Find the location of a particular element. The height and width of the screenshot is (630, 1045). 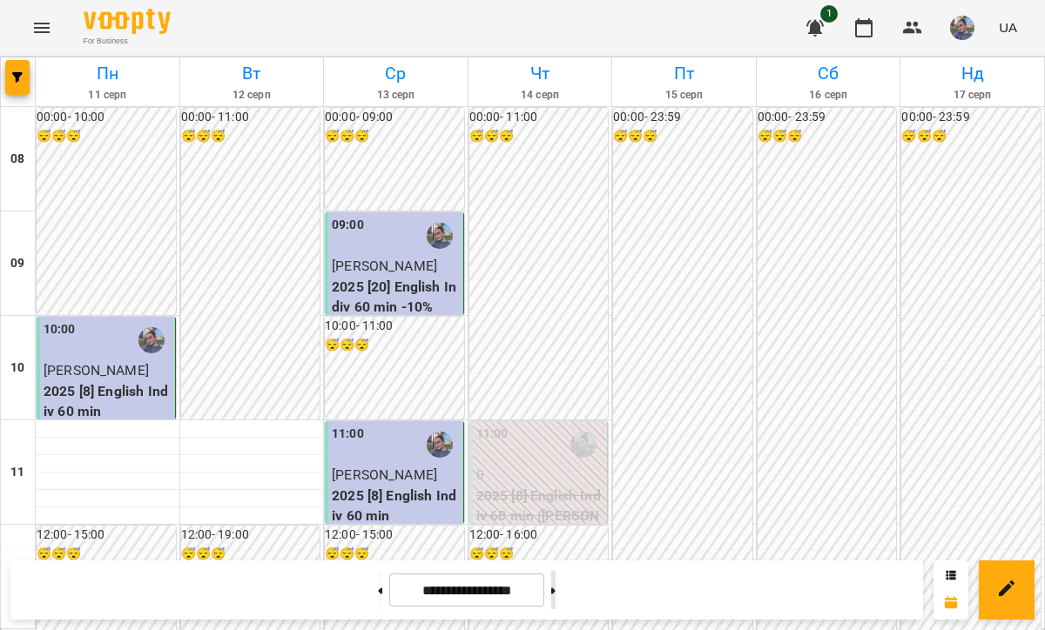

h6: 11 серп is located at coordinates (107, 95).